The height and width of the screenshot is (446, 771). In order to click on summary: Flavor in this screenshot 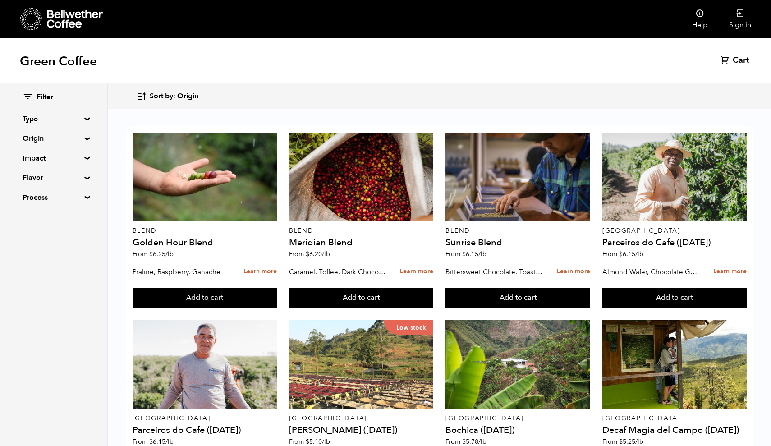, I will do `click(54, 178)`.